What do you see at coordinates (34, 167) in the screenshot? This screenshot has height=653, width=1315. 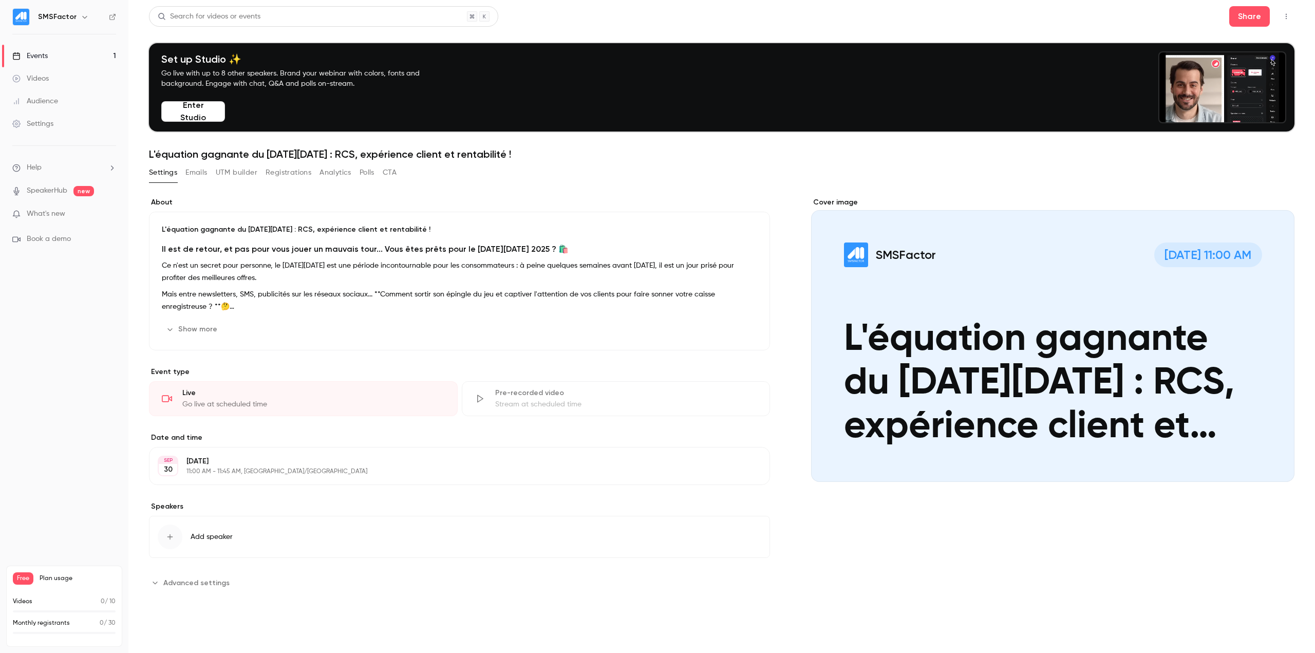 I see `span: Help` at bounding box center [34, 167].